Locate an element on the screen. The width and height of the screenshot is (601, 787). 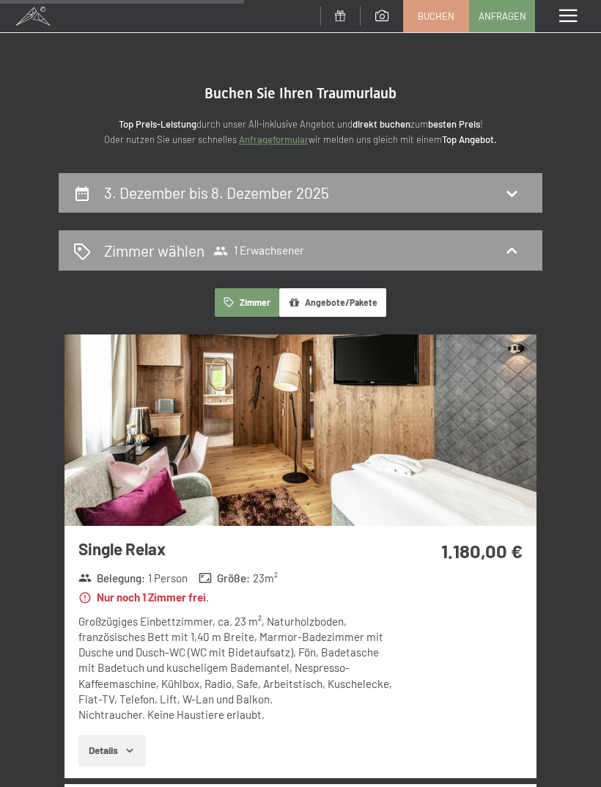
button: Details is located at coordinates (111, 751).